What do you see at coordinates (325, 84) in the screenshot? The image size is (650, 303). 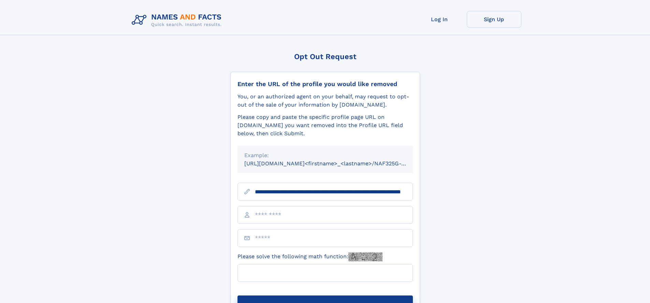 I see `div: Enter the URL of the profile you would like removed` at bounding box center [325, 84].